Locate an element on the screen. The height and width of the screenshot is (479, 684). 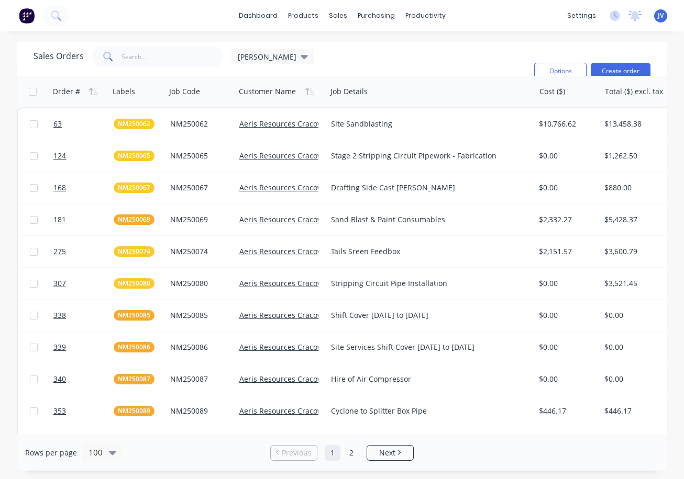
a: 338 is located at coordinates (83, 316).